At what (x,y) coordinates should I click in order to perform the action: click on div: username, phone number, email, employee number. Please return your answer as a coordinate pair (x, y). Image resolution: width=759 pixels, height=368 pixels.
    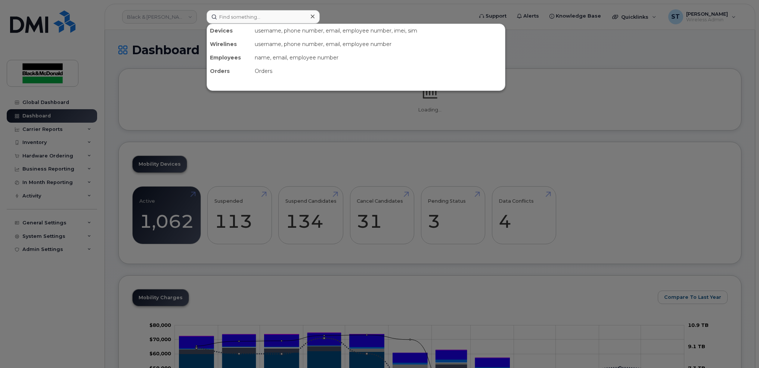
    Looking at the image, I should click on (379, 44).